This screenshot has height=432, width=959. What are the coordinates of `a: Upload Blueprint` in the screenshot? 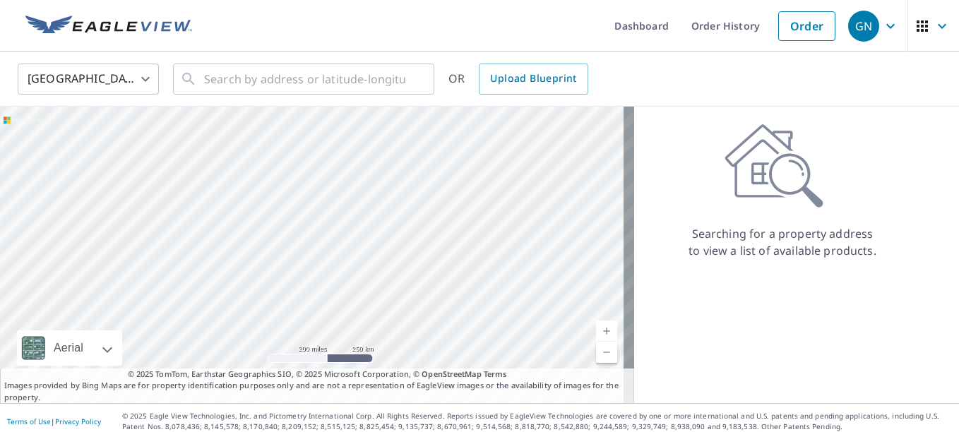 It's located at (533, 79).